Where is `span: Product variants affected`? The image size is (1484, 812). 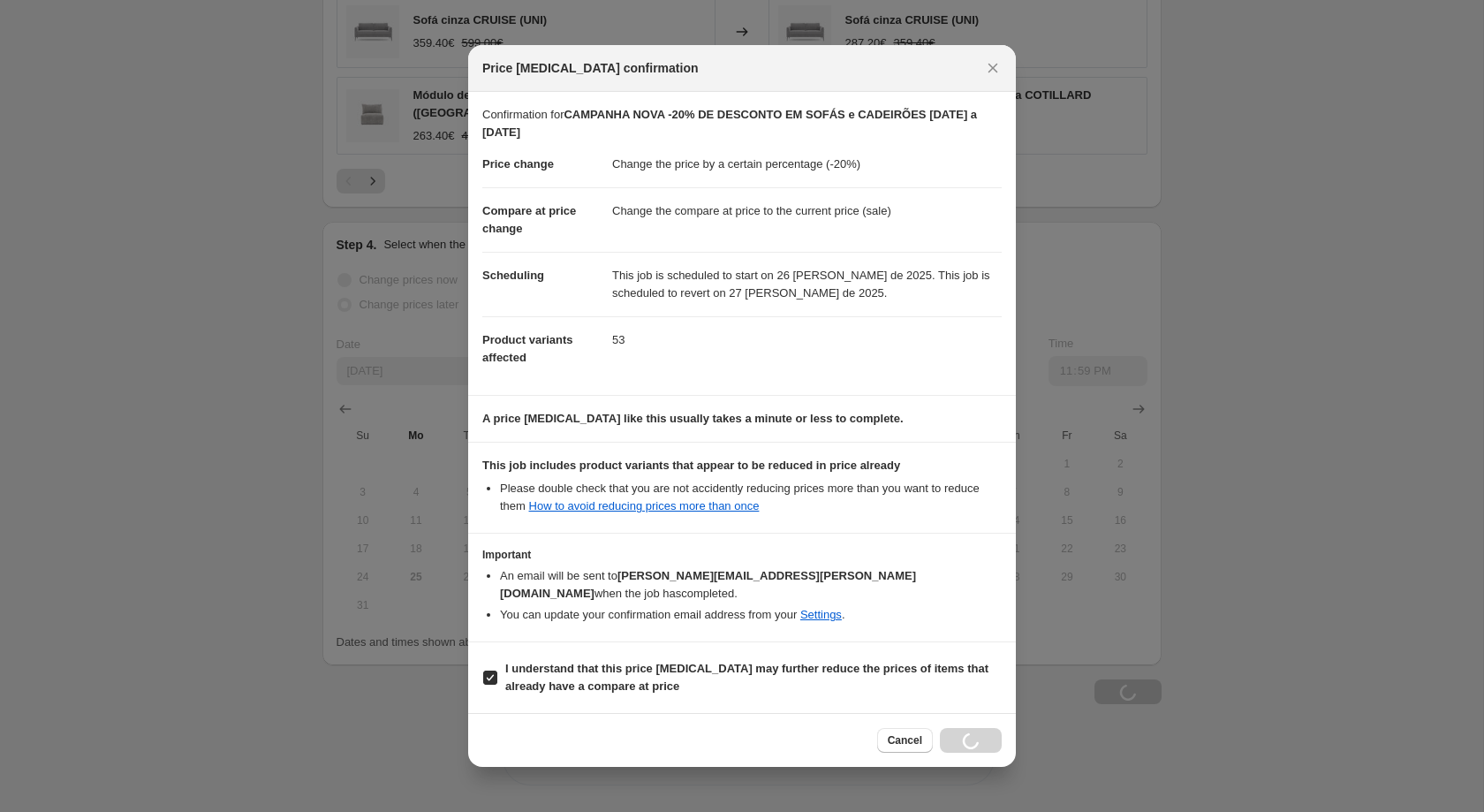
span: Product variants affected is located at coordinates (527, 348).